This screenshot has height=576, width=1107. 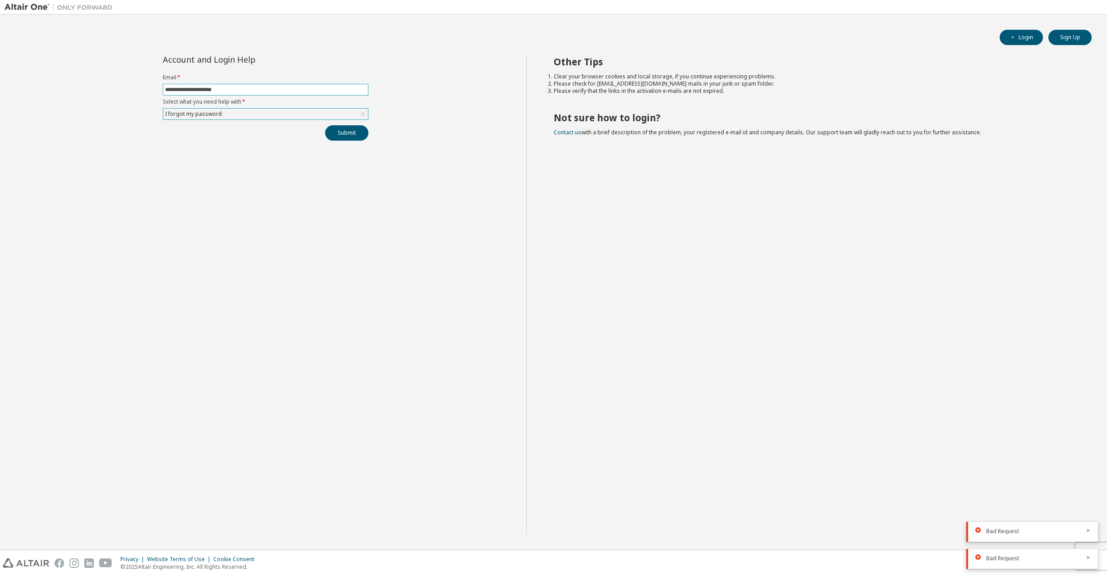 What do you see at coordinates (567, 132) in the screenshot?
I see `a: Contact us` at bounding box center [567, 132].